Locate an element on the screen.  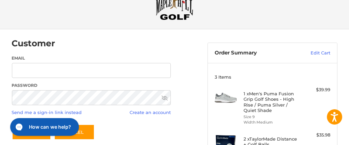
li: Width Medium is located at coordinates (271, 122).